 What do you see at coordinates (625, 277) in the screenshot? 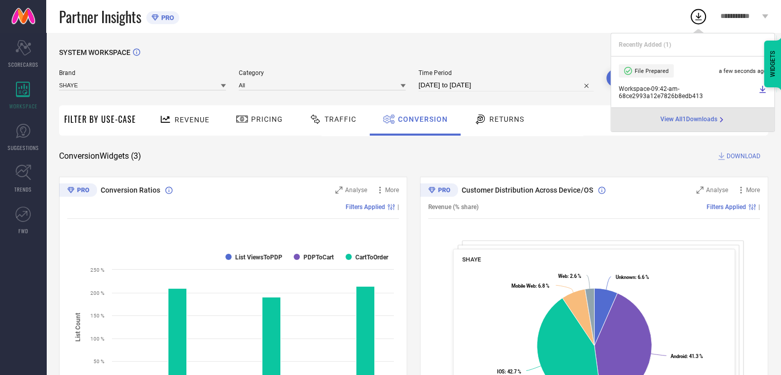
I see `tspan: Unknown` at bounding box center [625, 277].